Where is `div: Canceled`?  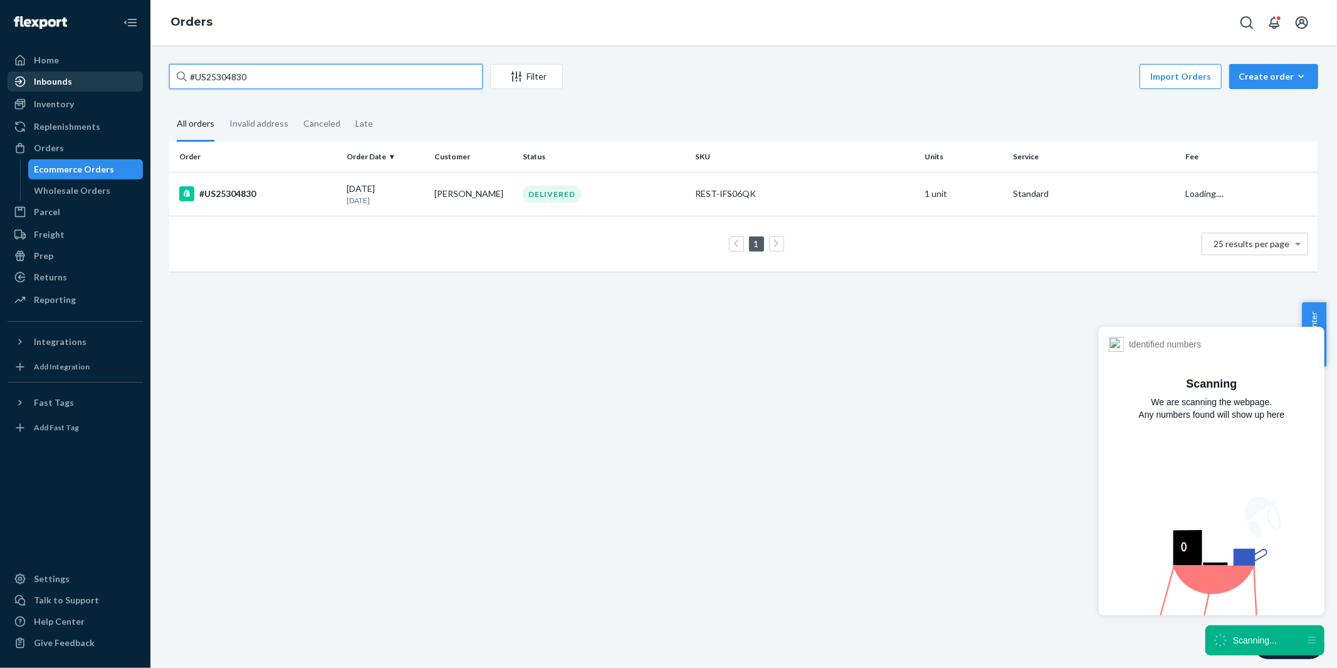
div: Canceled is located at coordinates (322, 123).